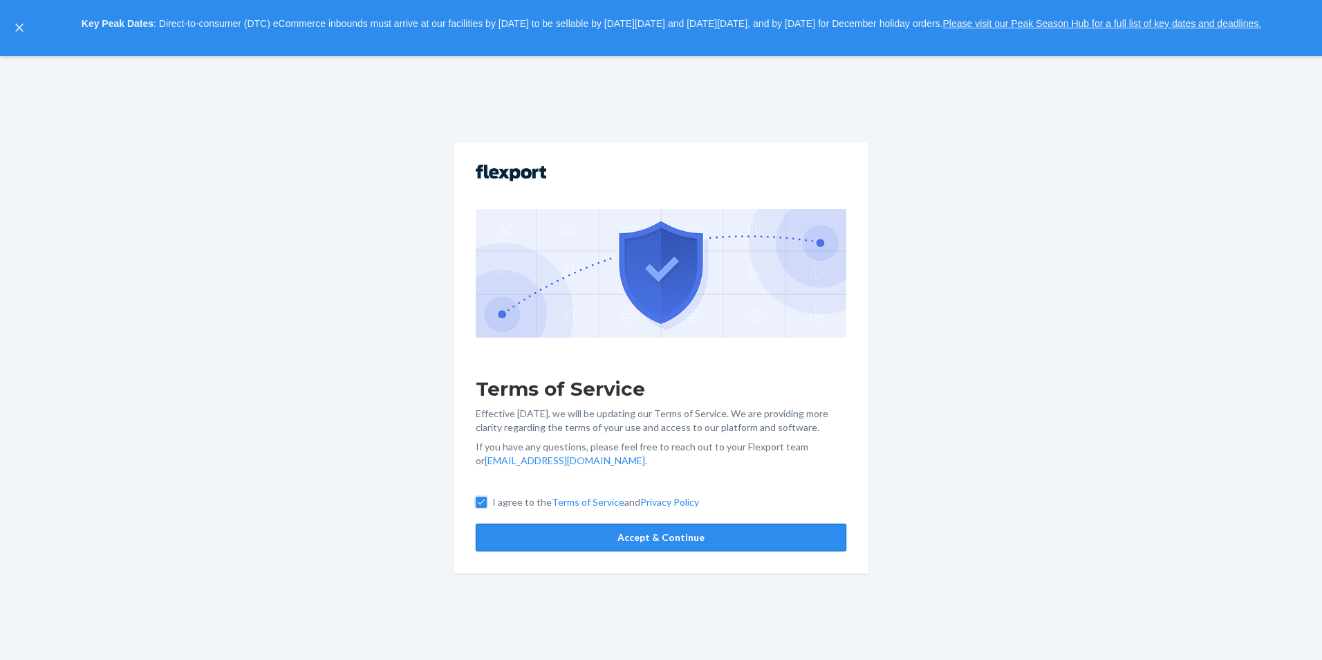  What do you see at coordinates (588, 501) in the screenshot?
I see `a: Terms of Service` at bounding box center [588, 501].